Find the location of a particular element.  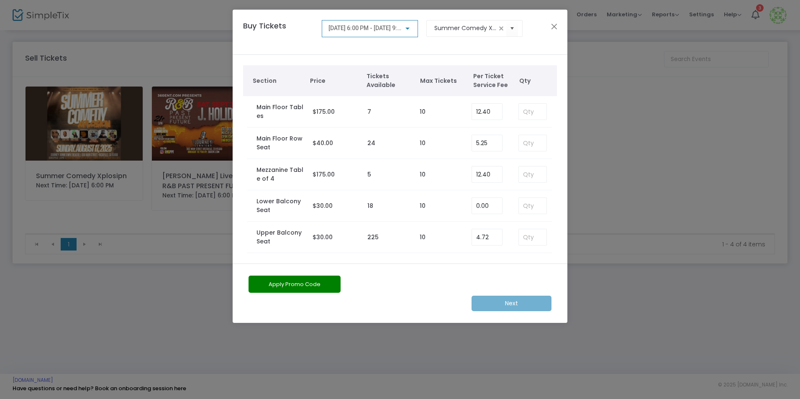

h4: Buy Tickets is located at coordinates (278, 32).